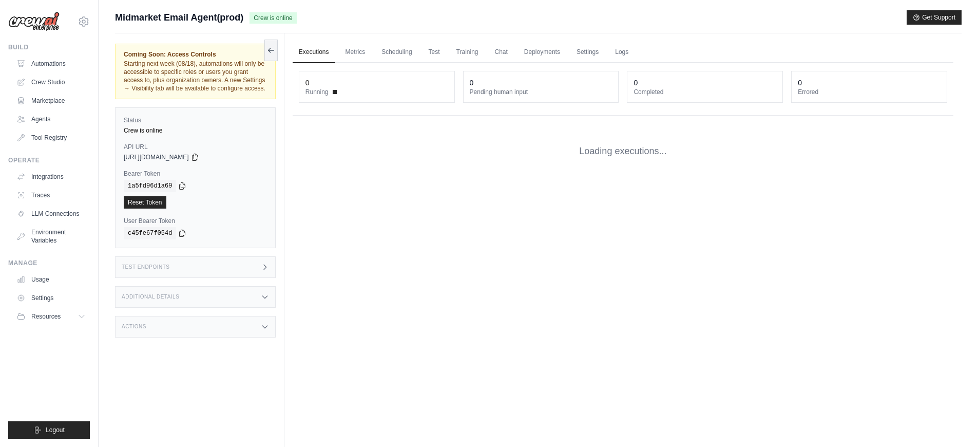 The height and width of the screenshot is (447, 978). I want to click on a: Training, so click(467, 52).